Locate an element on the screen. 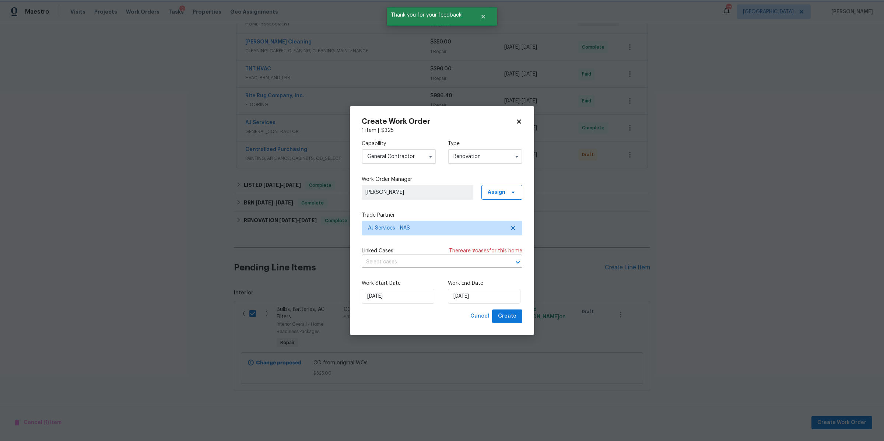 The width and height of the screenshot is (884, 441). label: Type is located at coordinates (485, 144).